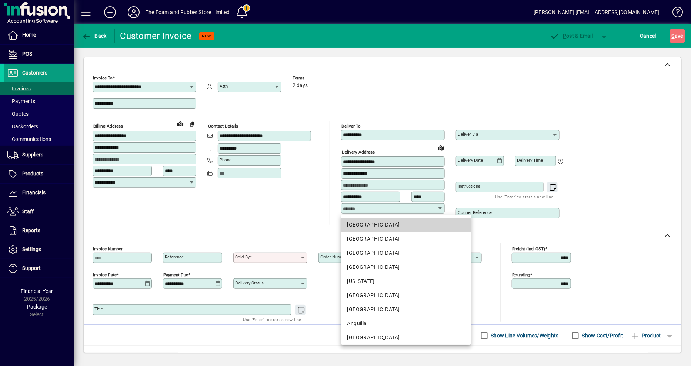  Describe the element at coordinates (39, 230) in the screenshot. I see `a: Reports` at that location.